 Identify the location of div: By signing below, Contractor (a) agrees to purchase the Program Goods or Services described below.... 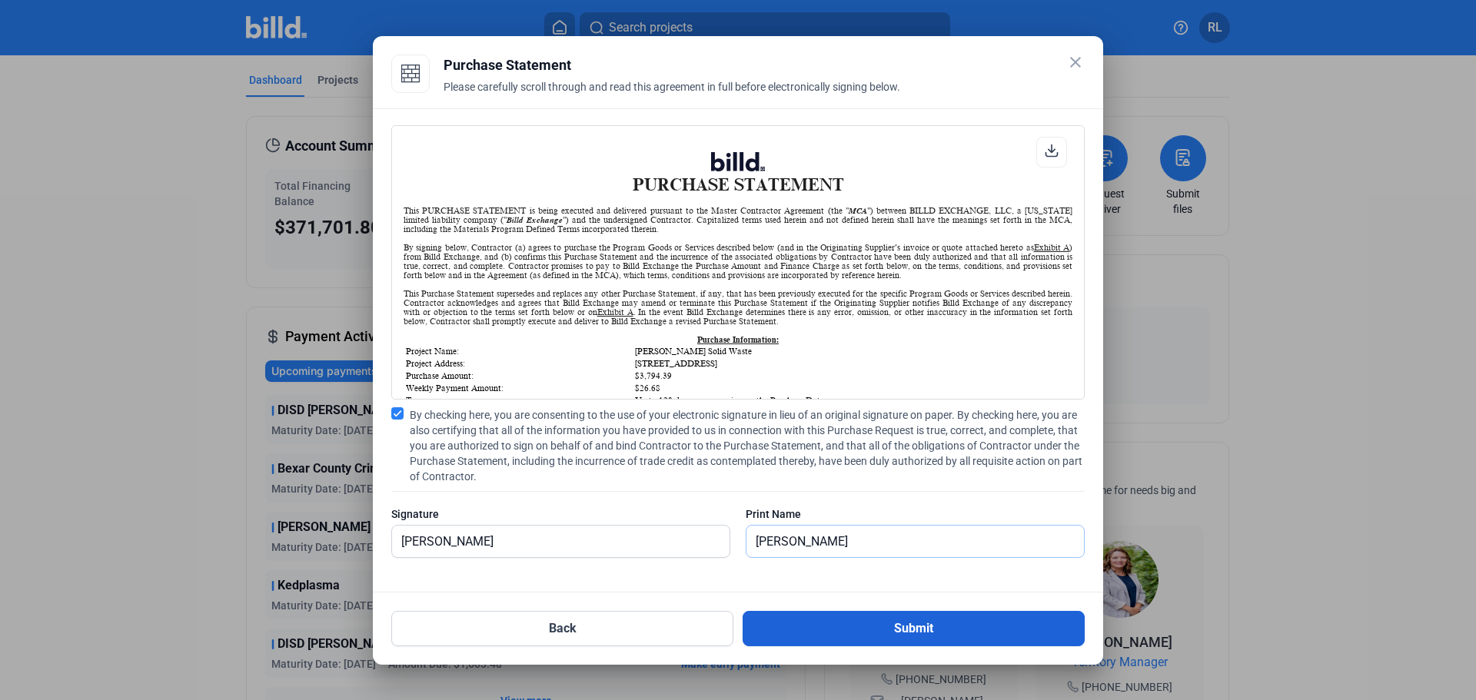
(738, 261).